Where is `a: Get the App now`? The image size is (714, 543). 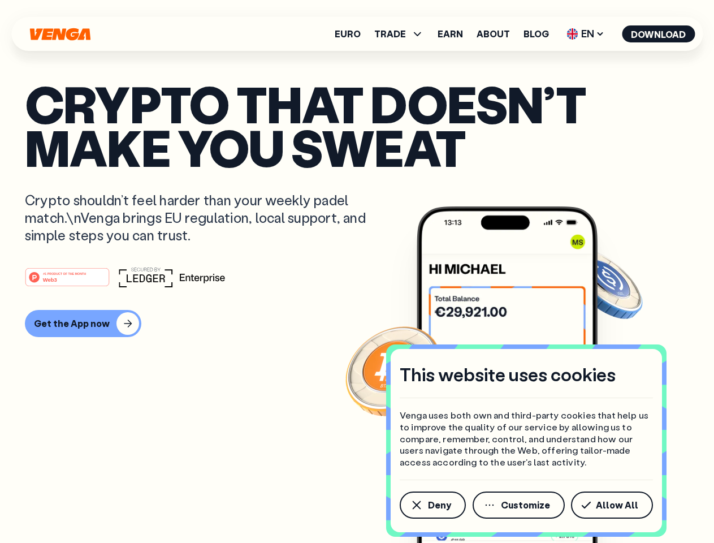
a: Get the App now is located at coordinates (357, 323).